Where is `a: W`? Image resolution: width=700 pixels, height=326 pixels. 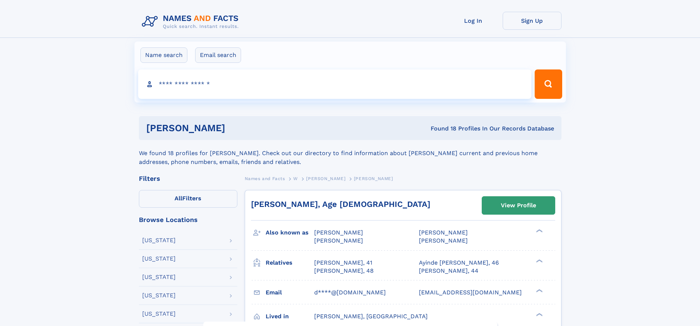 a: W is located at coordinates (295, 178).